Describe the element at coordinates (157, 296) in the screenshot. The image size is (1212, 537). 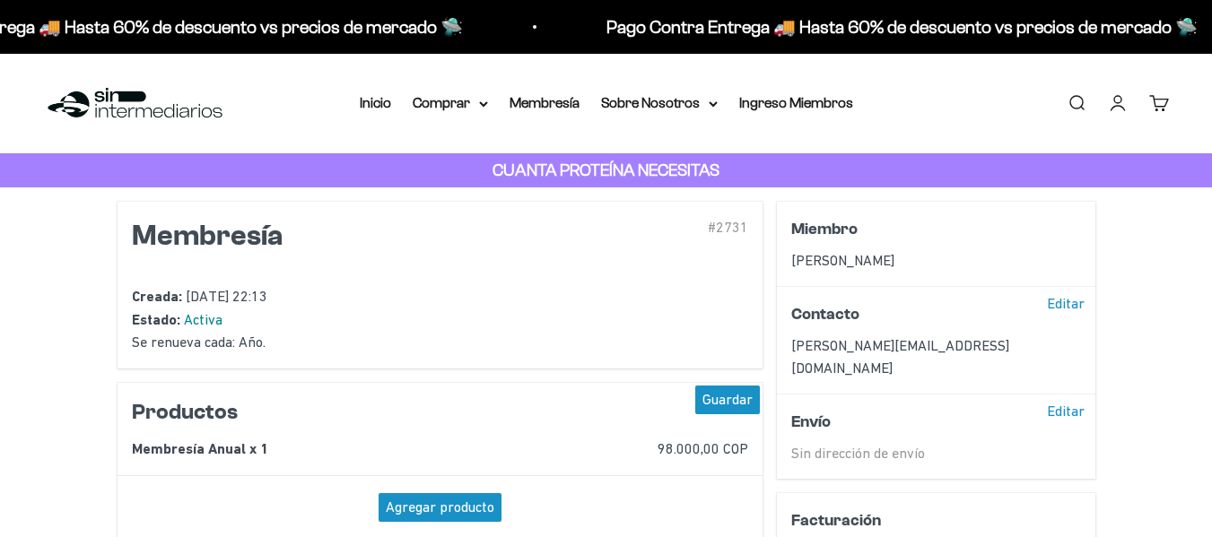
I see `span: Creada:` at that location.